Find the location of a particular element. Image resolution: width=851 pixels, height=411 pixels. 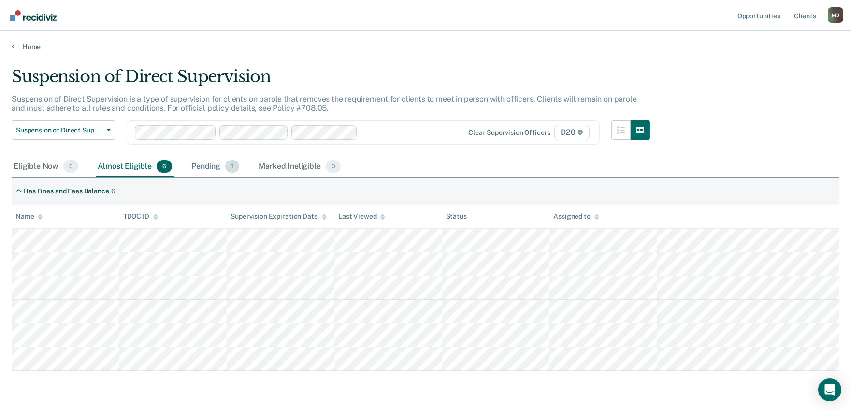

div: Clear supervision officers is located at coordinates (509, 132).